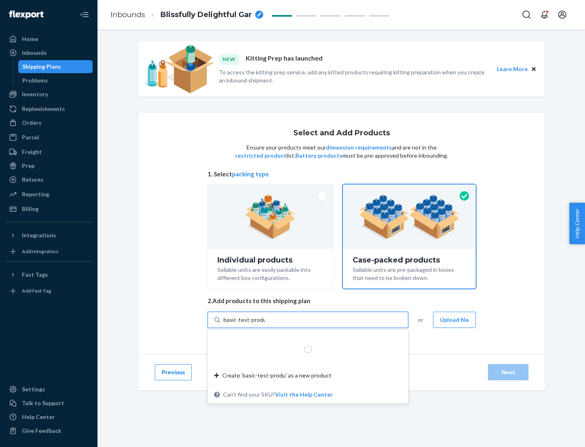  I want to click on div: Help Center, so click(38, 417).